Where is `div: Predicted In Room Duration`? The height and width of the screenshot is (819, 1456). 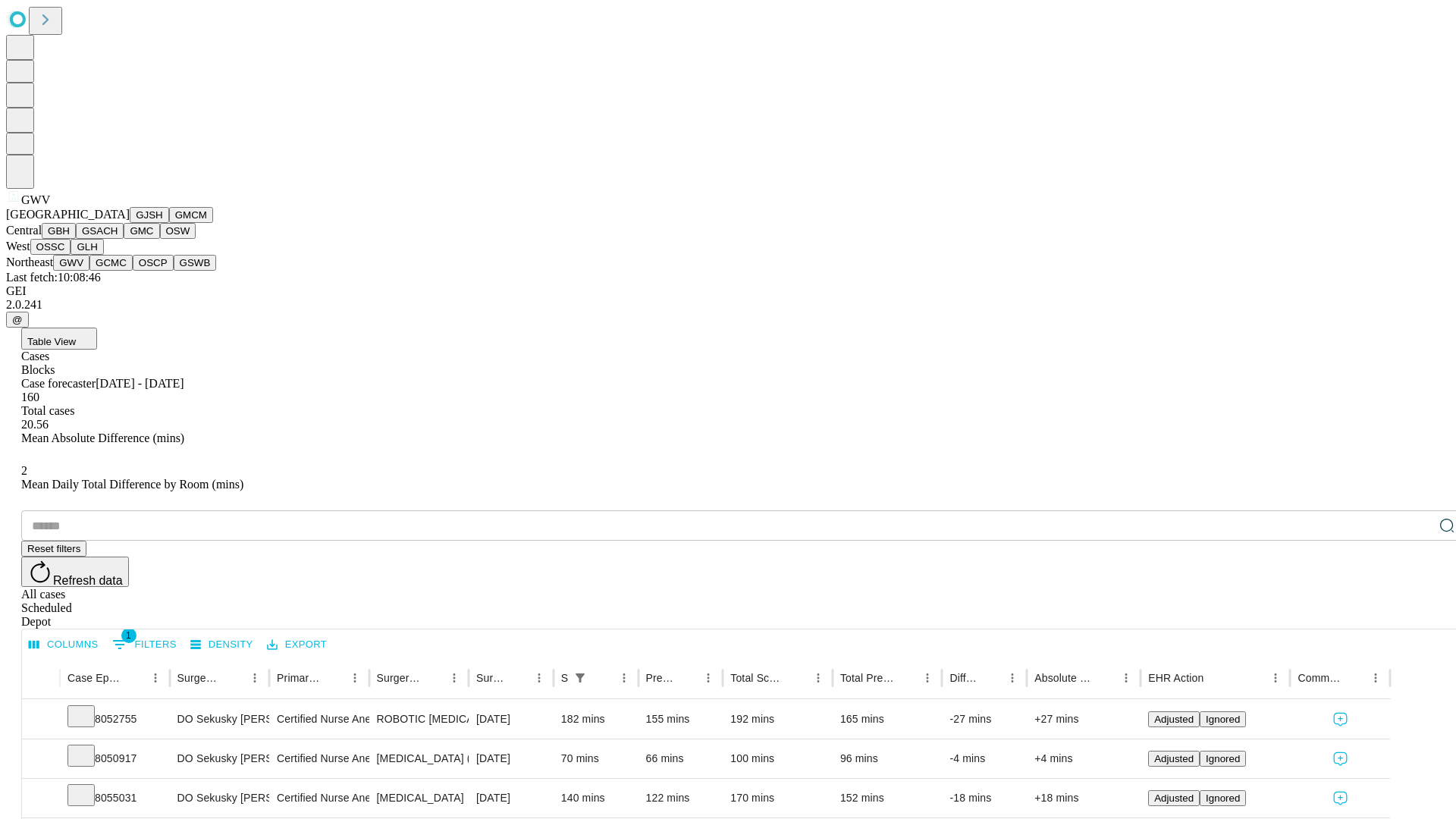 div: Predicted In Room Duration is located at coordinates (660, 678).